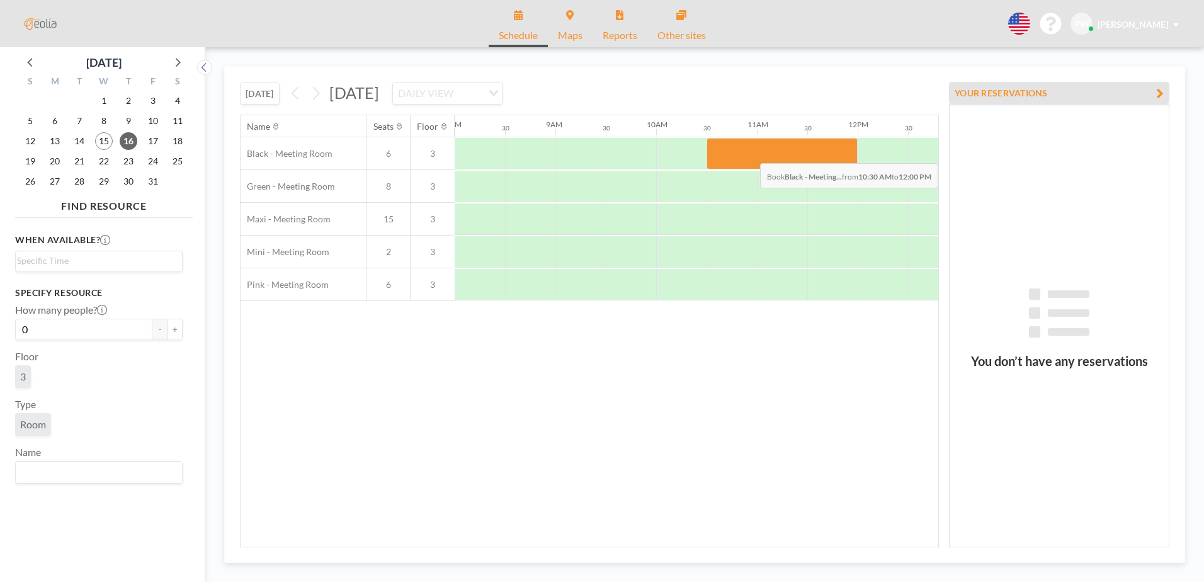  I want to click on span: Sunday, October 5, 2025, so click(30, 121).